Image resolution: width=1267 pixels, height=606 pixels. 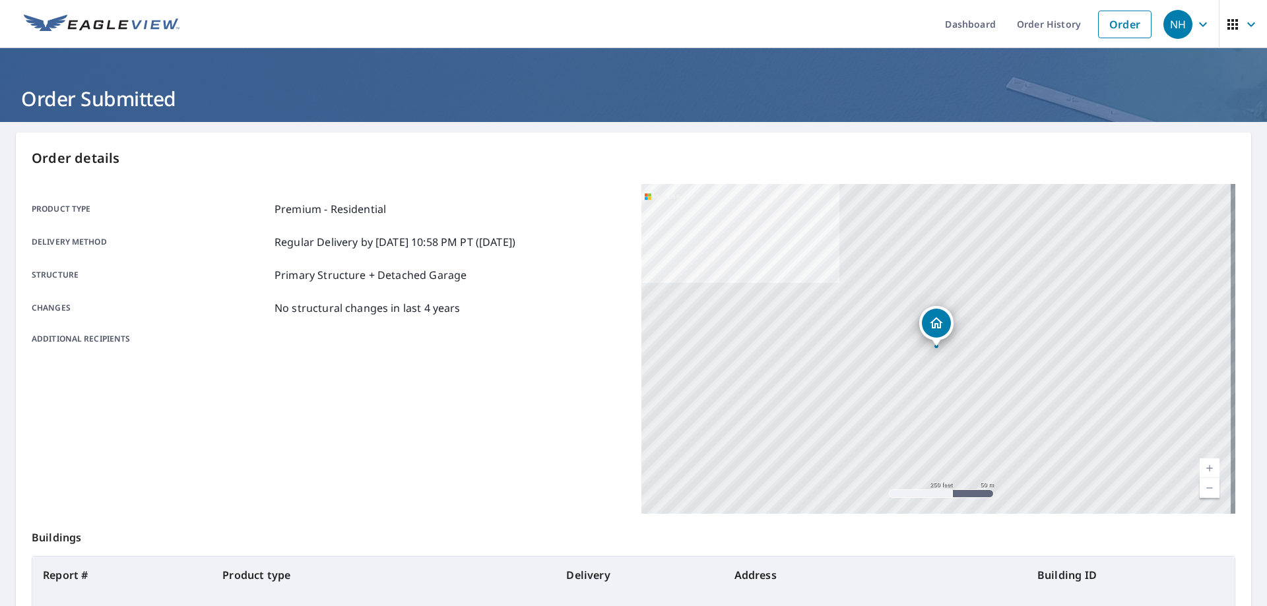 What do you see at coordinates (1124, 24) in the screenshot?
I see `a: Order` at bounding box center [1124, 24].